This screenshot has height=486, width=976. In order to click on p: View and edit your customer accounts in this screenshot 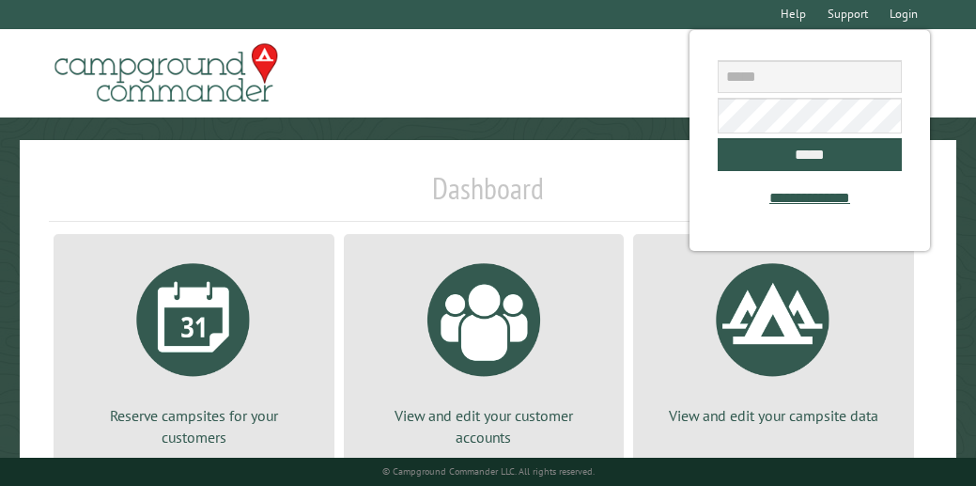, I will do `click(484, 426)`.